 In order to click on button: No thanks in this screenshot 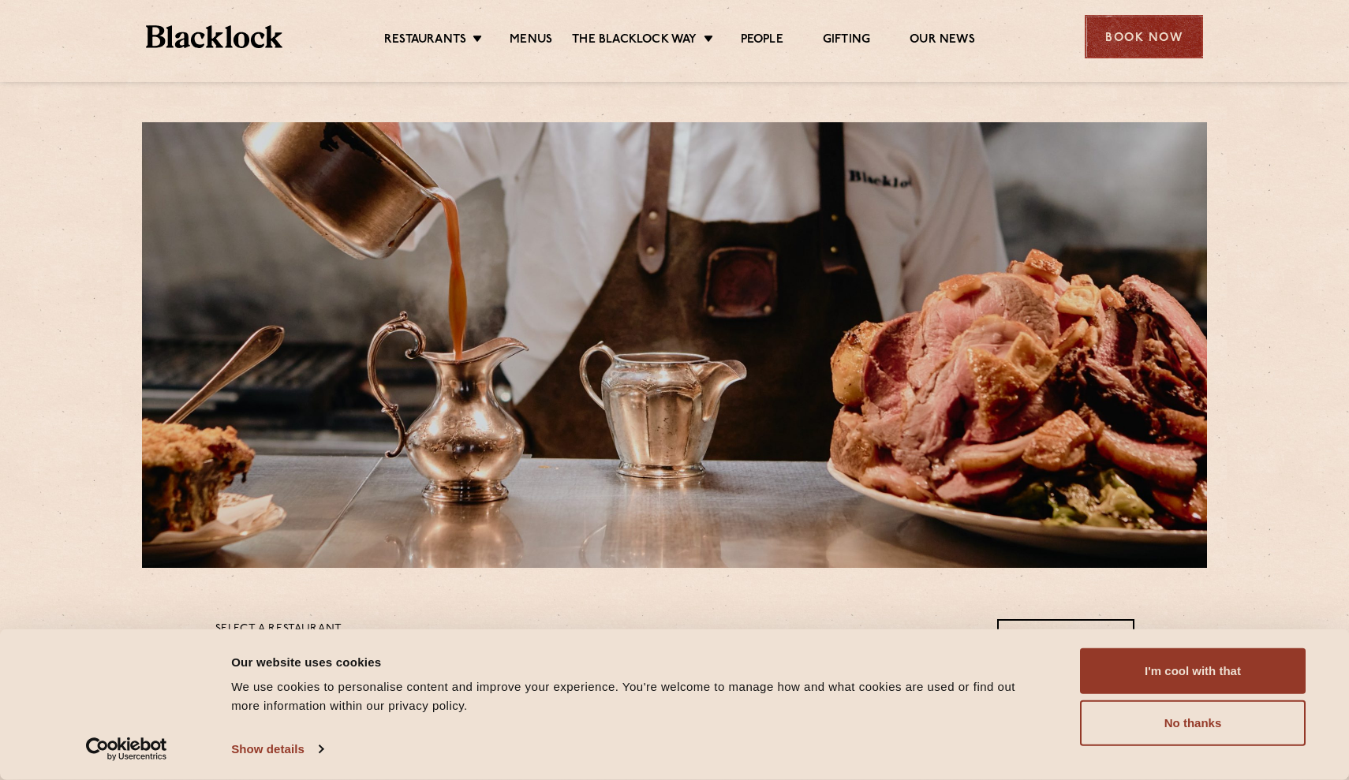, I will do `click(1193, 723)`.